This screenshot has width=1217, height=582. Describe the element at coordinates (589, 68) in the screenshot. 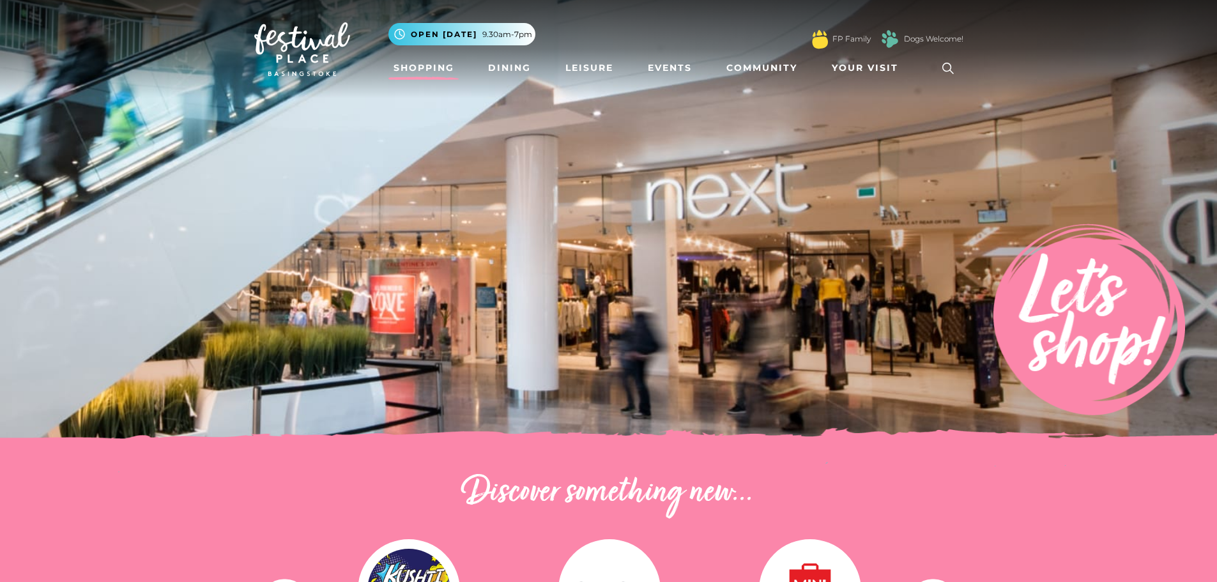

I see `a: Leisure` at that location.